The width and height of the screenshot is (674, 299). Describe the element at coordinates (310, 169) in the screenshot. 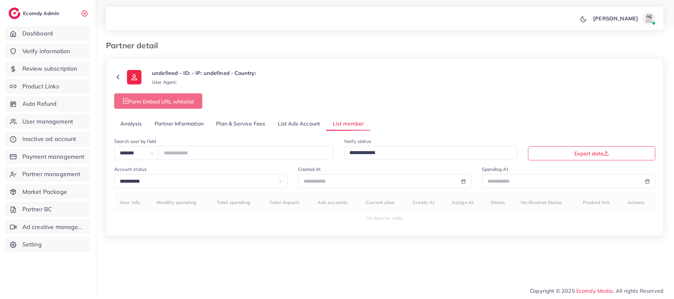

I see `label: Created At` at that location.